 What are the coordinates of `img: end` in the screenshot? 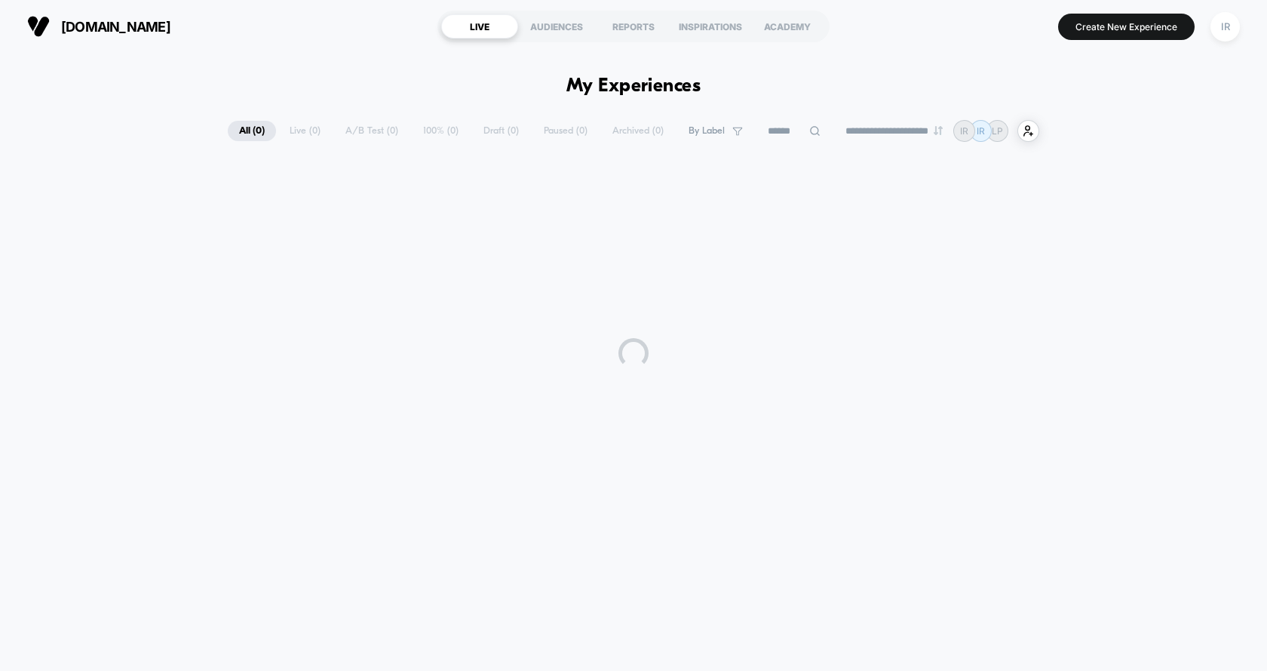 It's located at (938, 131).